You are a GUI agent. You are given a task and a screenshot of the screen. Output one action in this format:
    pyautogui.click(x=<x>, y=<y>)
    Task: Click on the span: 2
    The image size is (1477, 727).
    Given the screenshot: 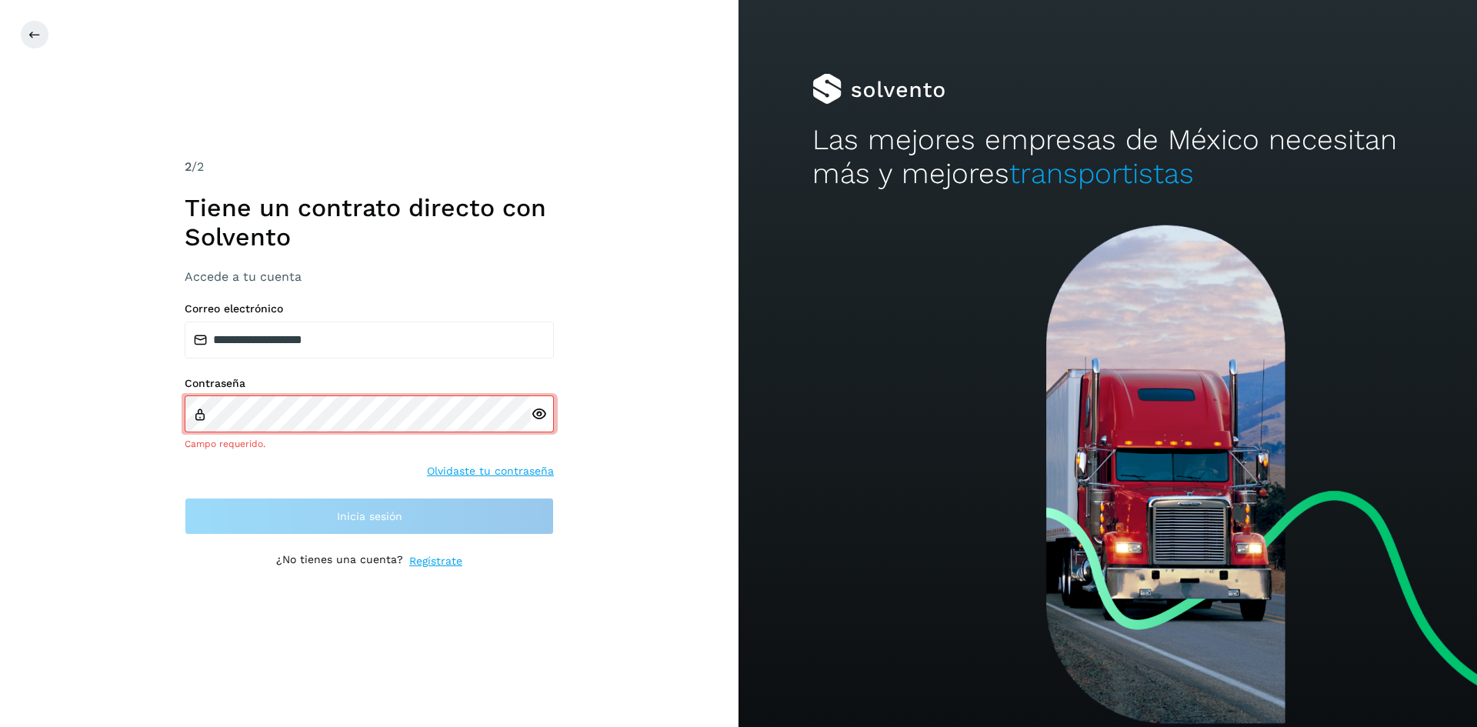 What is the action you would take?
    pyautogui.click(x=188, y=166)
    